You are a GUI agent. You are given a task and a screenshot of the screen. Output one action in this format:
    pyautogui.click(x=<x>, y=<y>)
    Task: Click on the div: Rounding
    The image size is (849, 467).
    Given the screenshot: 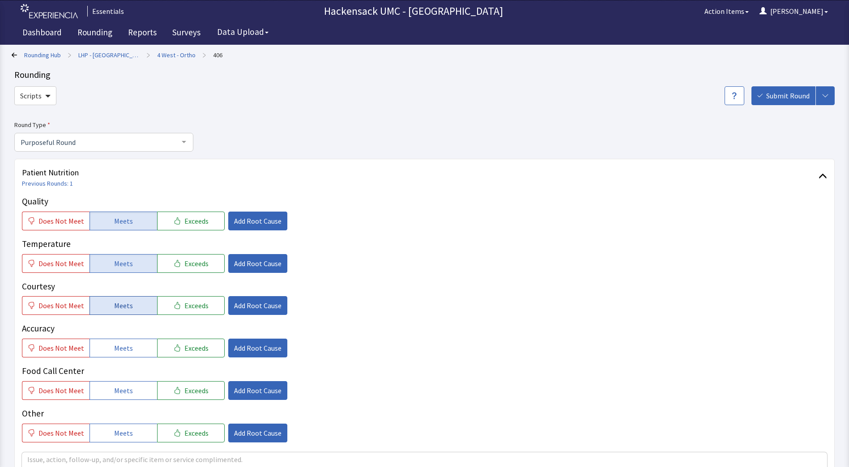 What is the action you would take?
    pyautogui.click(x=424, y=75)
    